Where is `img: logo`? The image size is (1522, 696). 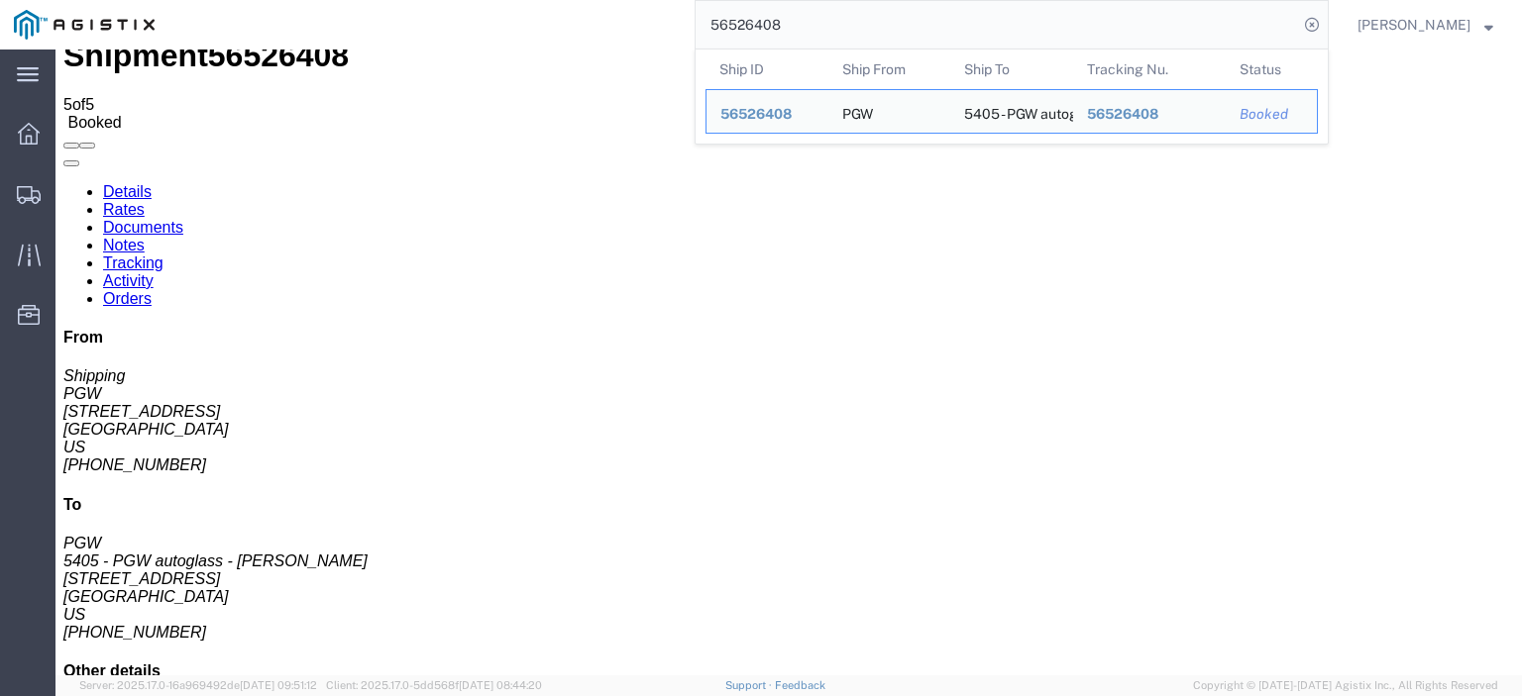
img: logo is located at coordinates (84, 25).